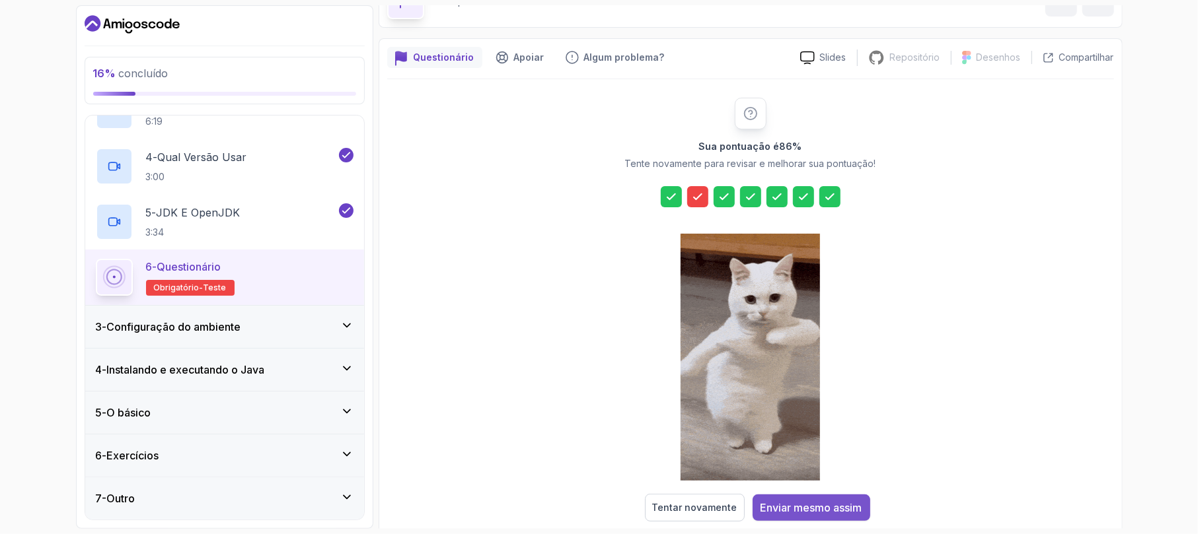  Describe the element at coordinates (811, 508) in the screenshot. I see `font: Enviar mesmo assim` at that location.